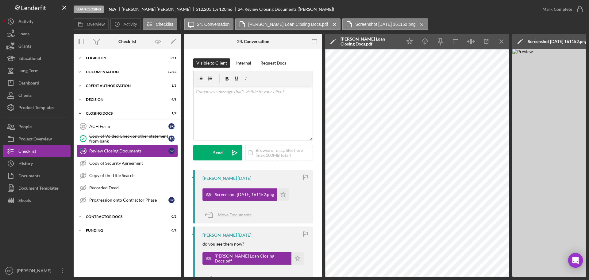 This screenshot has height=280, width=589. Describe the element at coordinates (25, 96) in the screenshot. I see `div: Clients` at that location.